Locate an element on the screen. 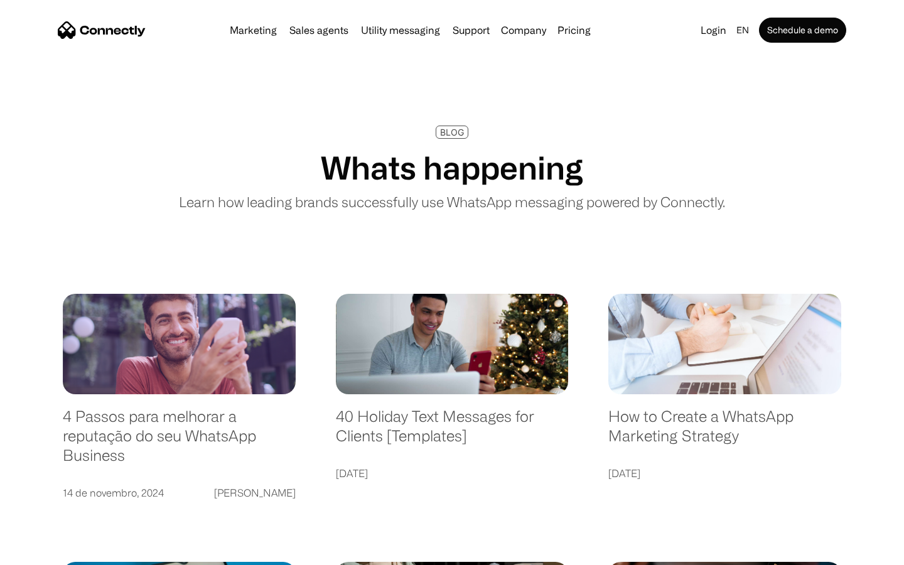  h1: Whats happening is located at coordinates (452, 168).